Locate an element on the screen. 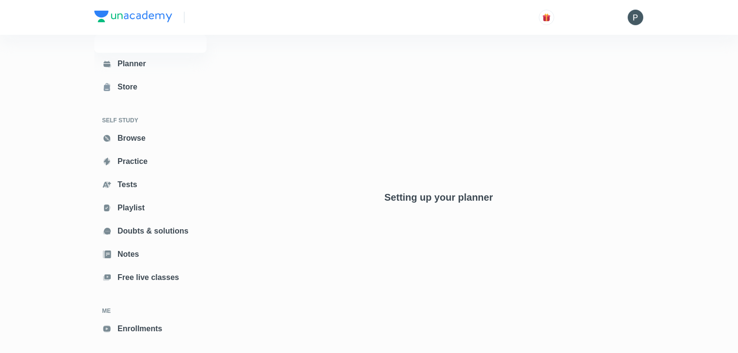 The width and height of the screenshot is (738, 353). img: Company Logo is located at coordinates (133, 16).